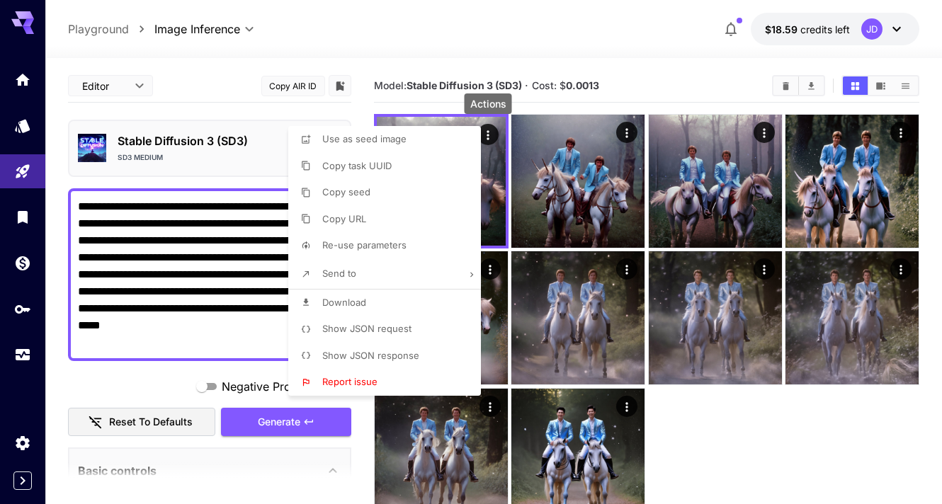 This screenshot has width=942, height=504. What do you see at coordinates (339, 273) in the screenshot?
I see `span: Send to` at bounding box center [339, 273].